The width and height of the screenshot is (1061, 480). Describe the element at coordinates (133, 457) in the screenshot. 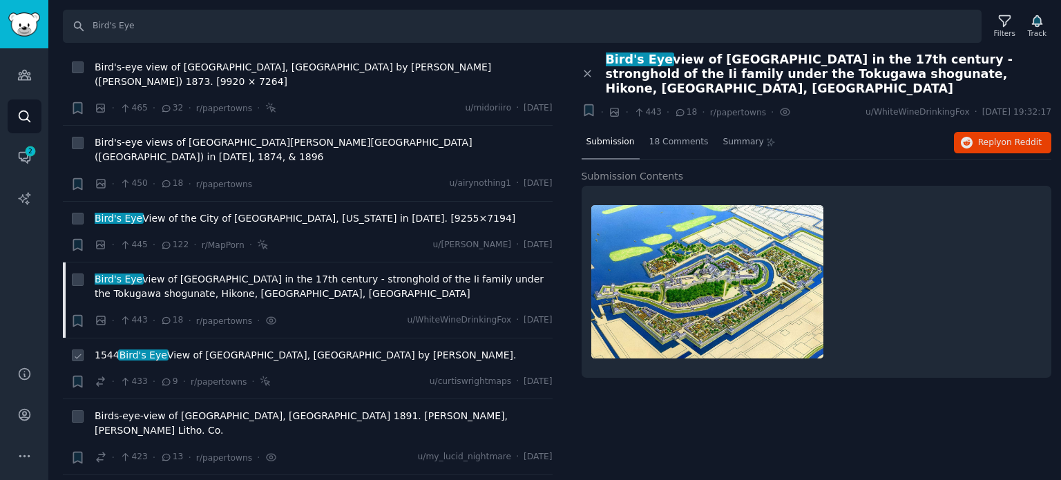

I see `span: 423` at that location.